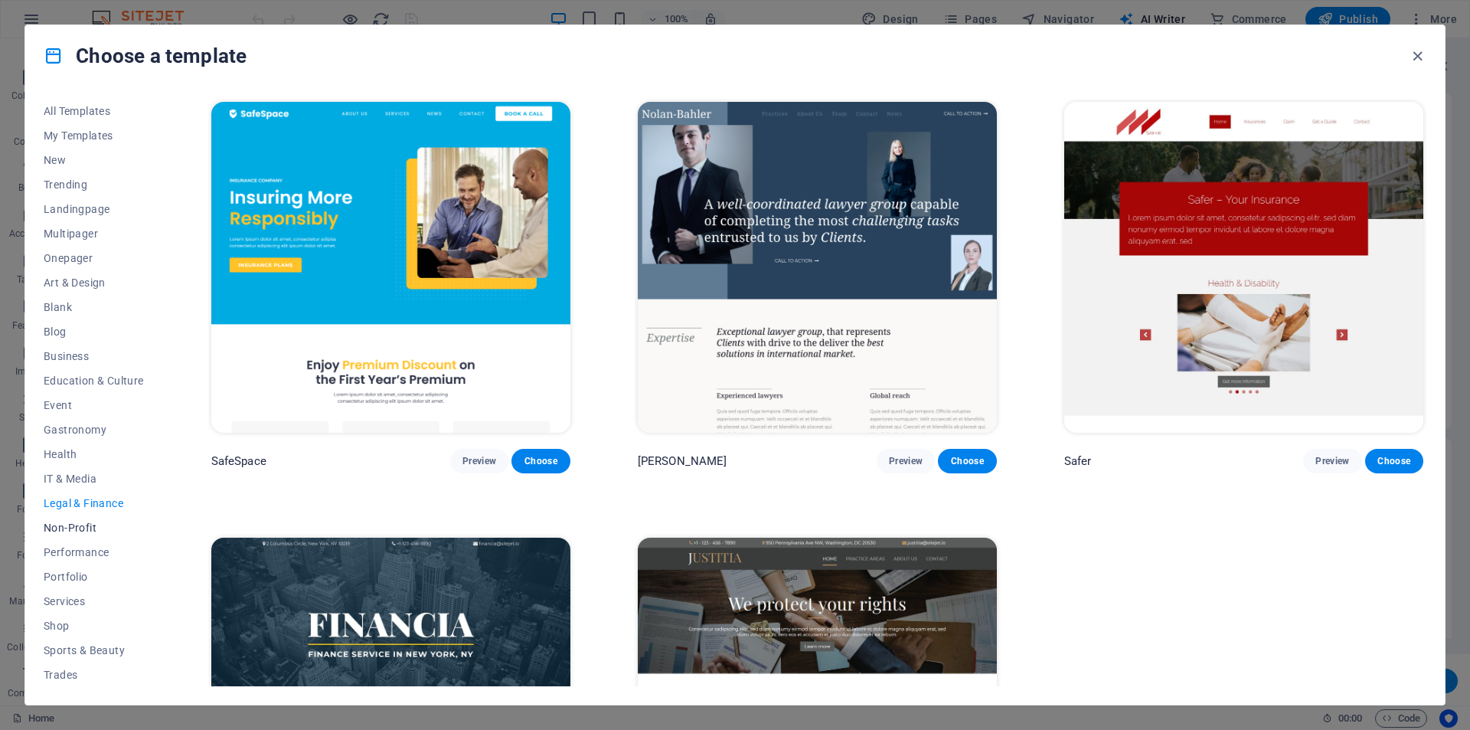  I want to click on span: Sports & Beauty, so click(93, 650).